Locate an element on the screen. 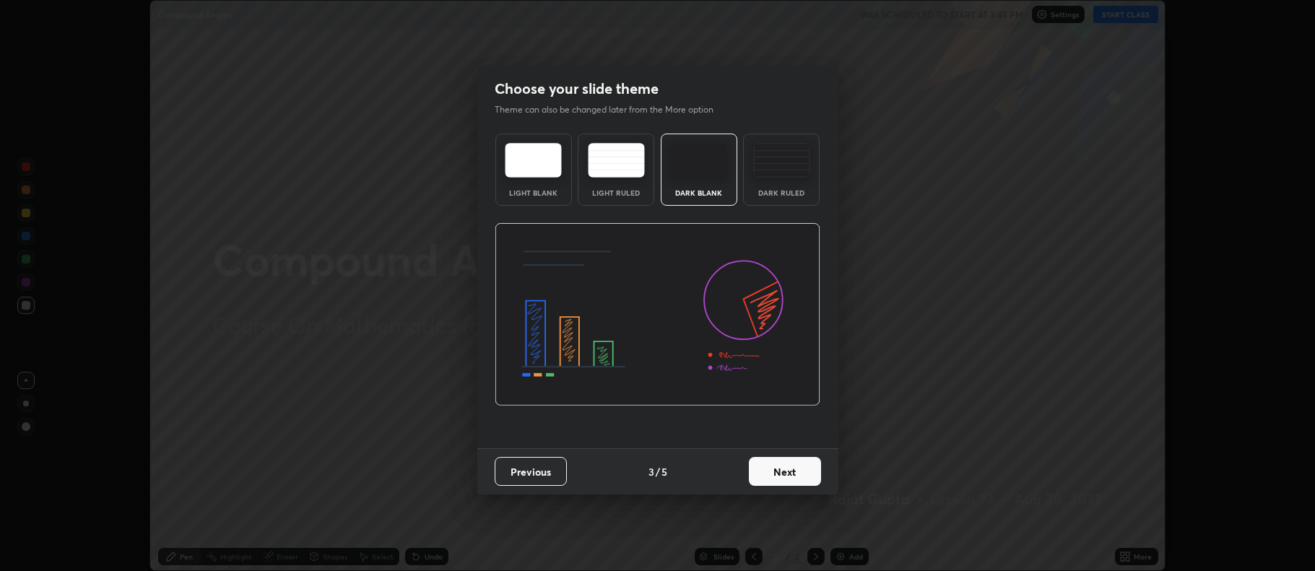 This screenshot has height=571, width=1315. img: darkRuledTheme.de295e13.svg is located at coordinates (782, 160).